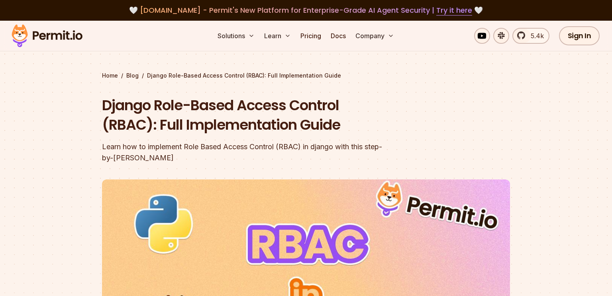 This screenshot has width=612, height=296. I want to click on button: Company, so click(375, 36).